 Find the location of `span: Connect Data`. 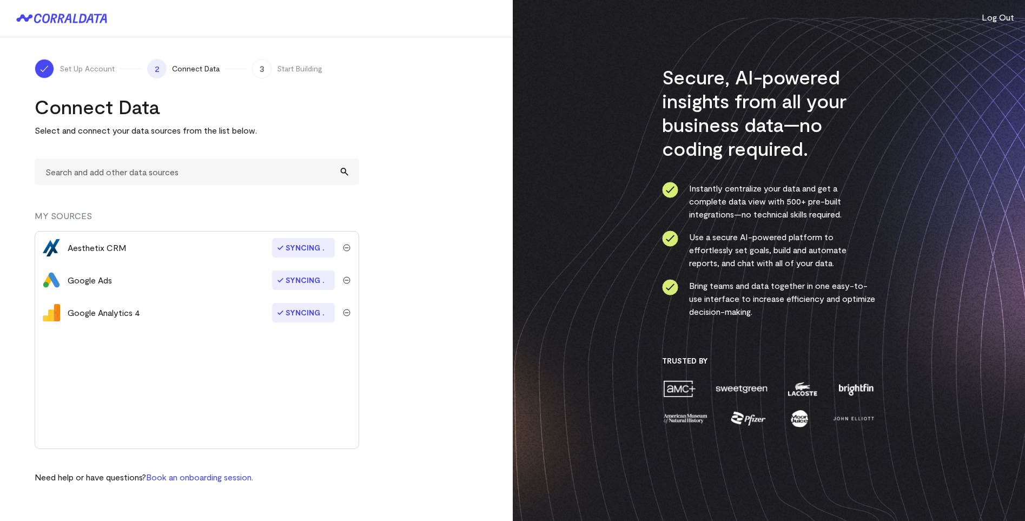

span: Connect Data is located at coordinates (196, 69).